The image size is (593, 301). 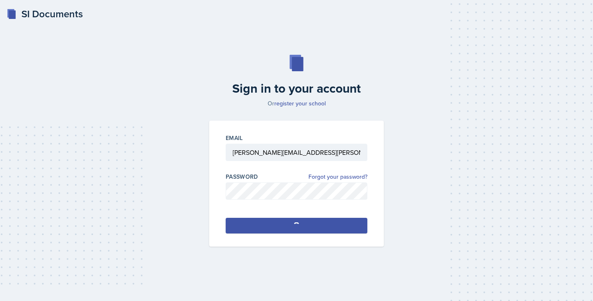 I want to click on a: Forgot your password?, so click(x=338, y=177).